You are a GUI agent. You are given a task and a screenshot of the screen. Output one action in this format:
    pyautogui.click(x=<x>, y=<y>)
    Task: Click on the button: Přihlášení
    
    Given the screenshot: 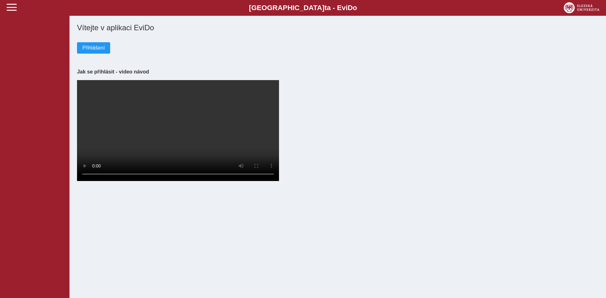 What is the action you would take?
    pyautogui.click(x=93, y=48)
    